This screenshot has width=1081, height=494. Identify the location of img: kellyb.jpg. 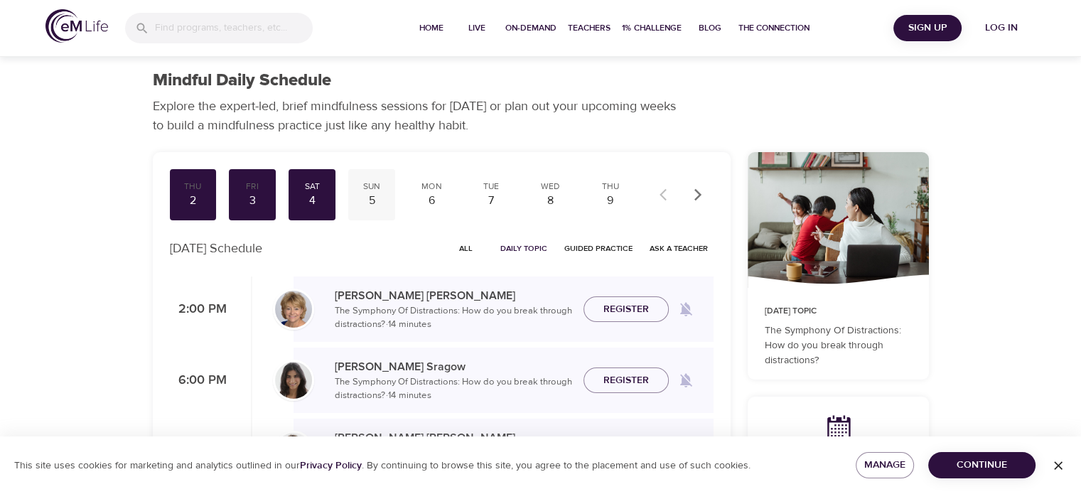
(294, 451).